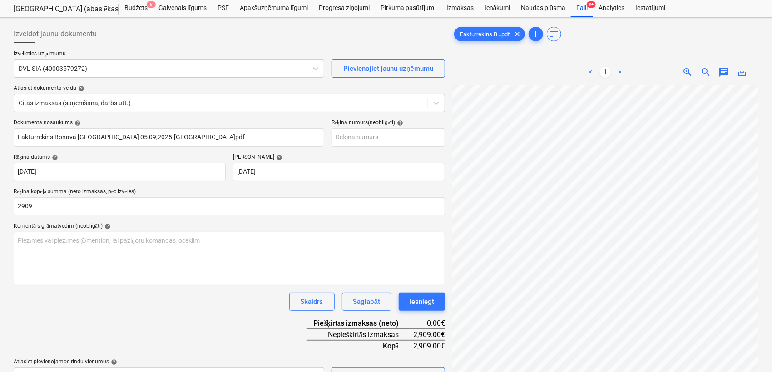  I want to click on div: Iesniegt, so click(422, 302).